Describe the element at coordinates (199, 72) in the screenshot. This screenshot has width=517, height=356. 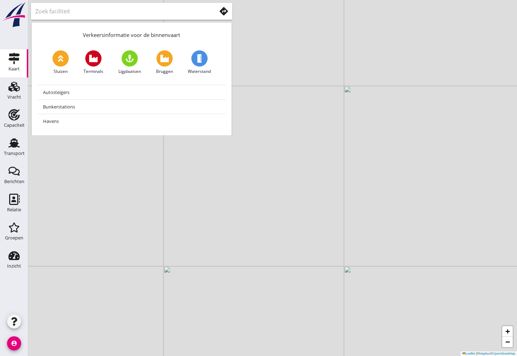
I see `span: Waterstand` at that location.